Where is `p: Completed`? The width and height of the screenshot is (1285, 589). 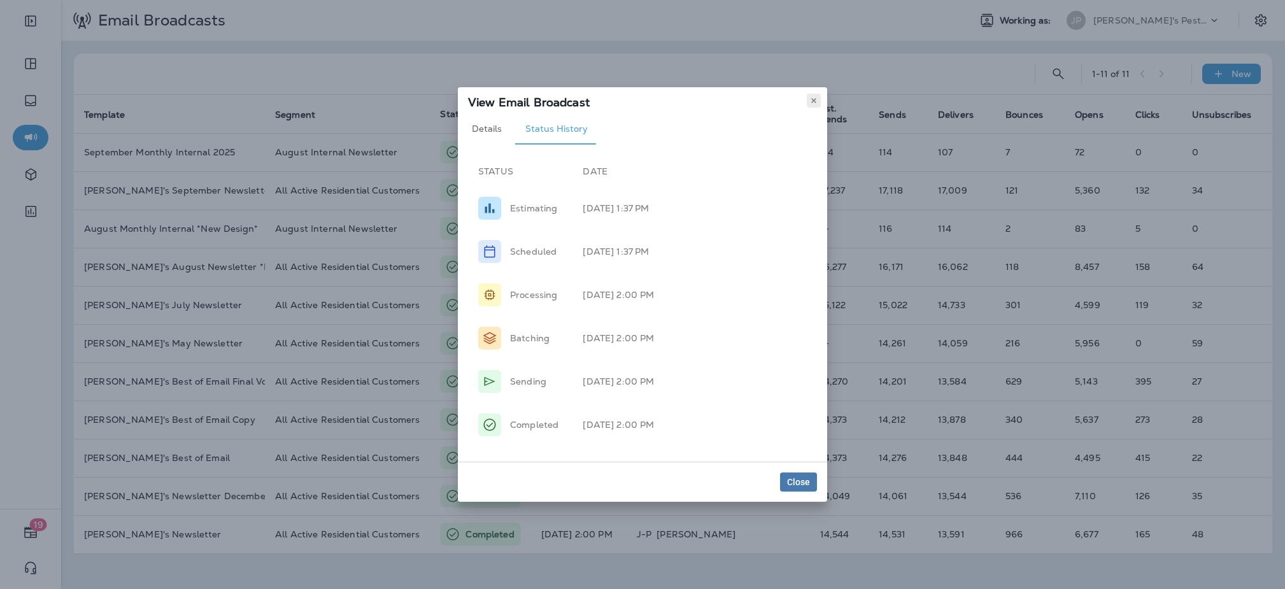 p: Completed is located at coordinates (534, 425).